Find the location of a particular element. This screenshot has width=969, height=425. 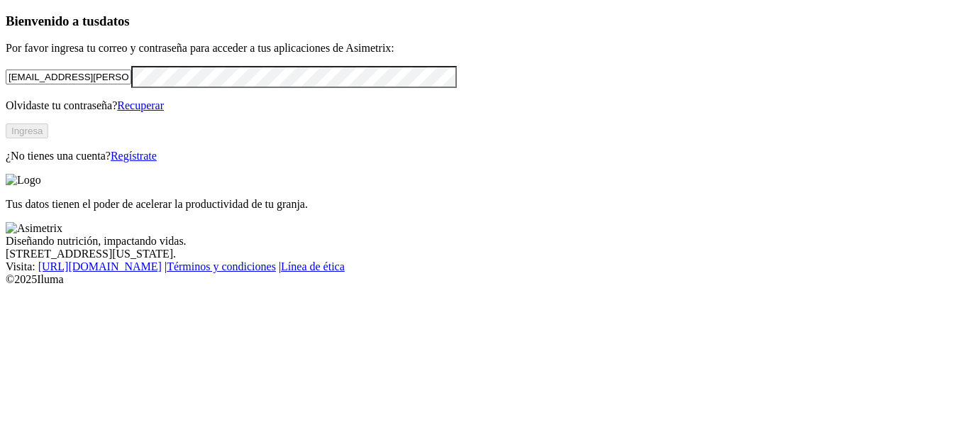

h3: Bienvenido a tus is located at coordinates (484, 21).